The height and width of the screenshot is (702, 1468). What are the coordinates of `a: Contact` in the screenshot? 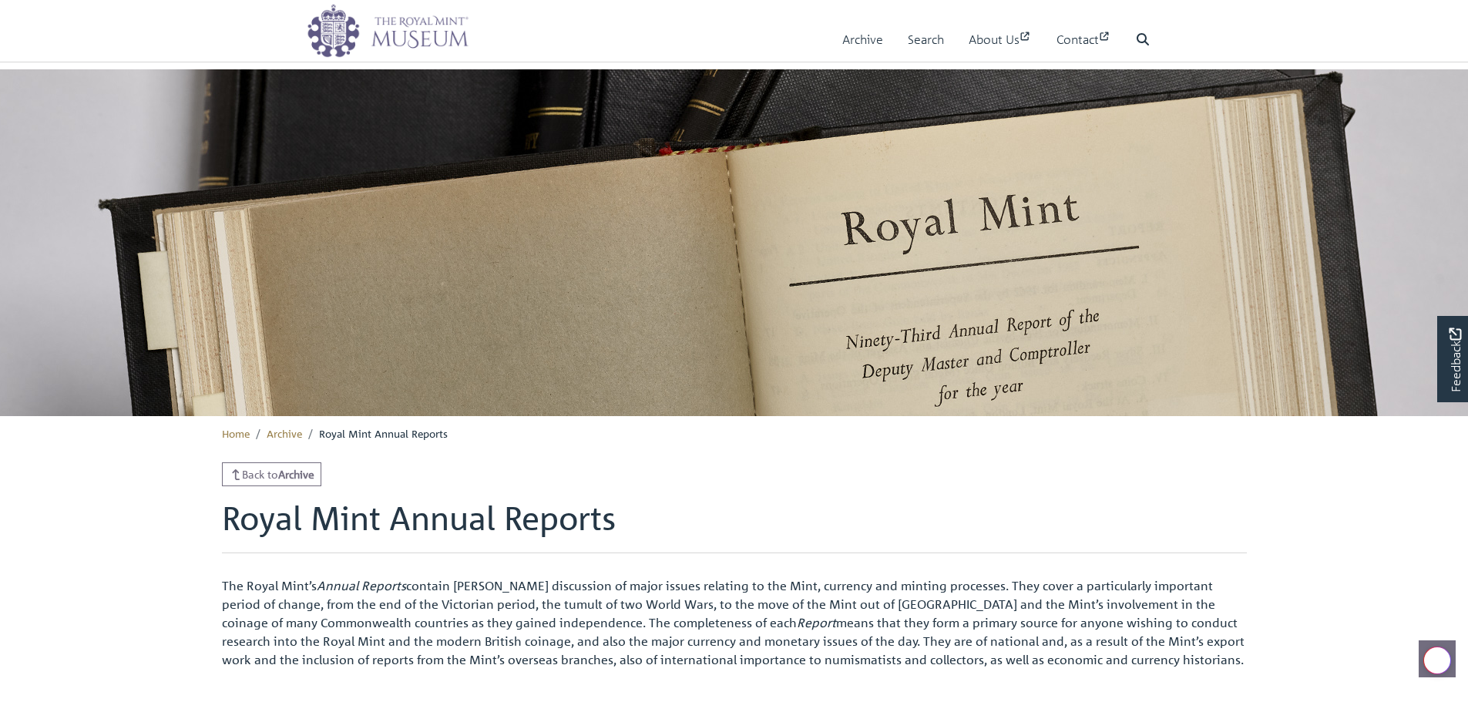 It's located at (1083, 39).